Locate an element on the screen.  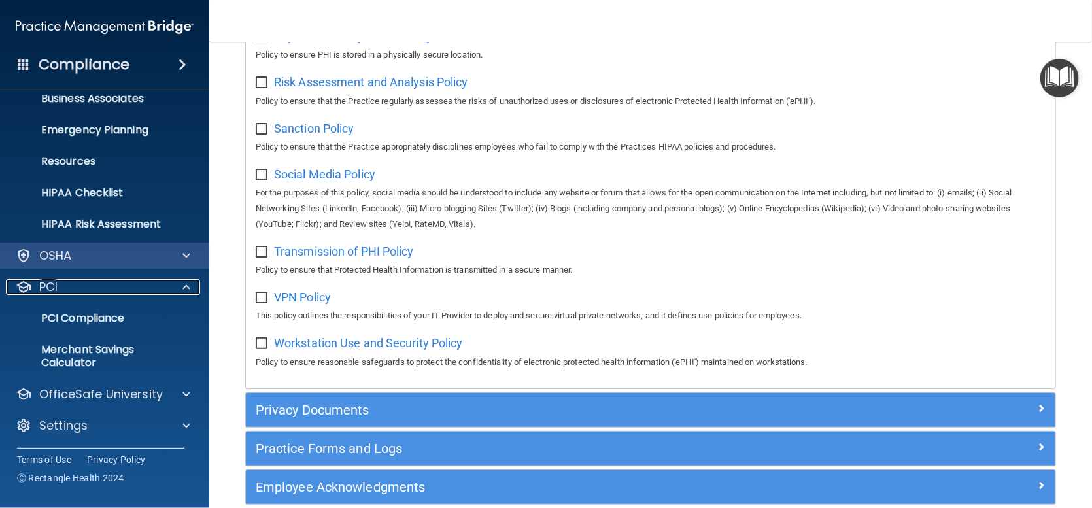
p: HIPAA Risk Assessment is located at coordinates (97, 224).